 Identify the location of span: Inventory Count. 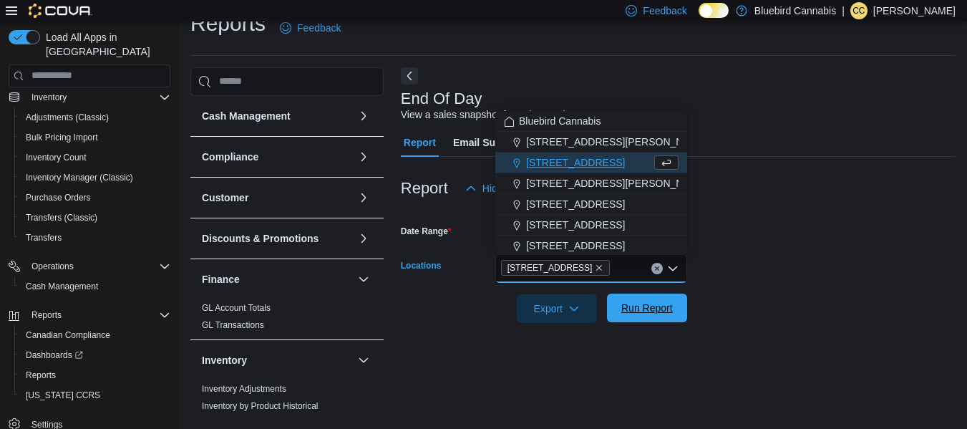
(56, 158).